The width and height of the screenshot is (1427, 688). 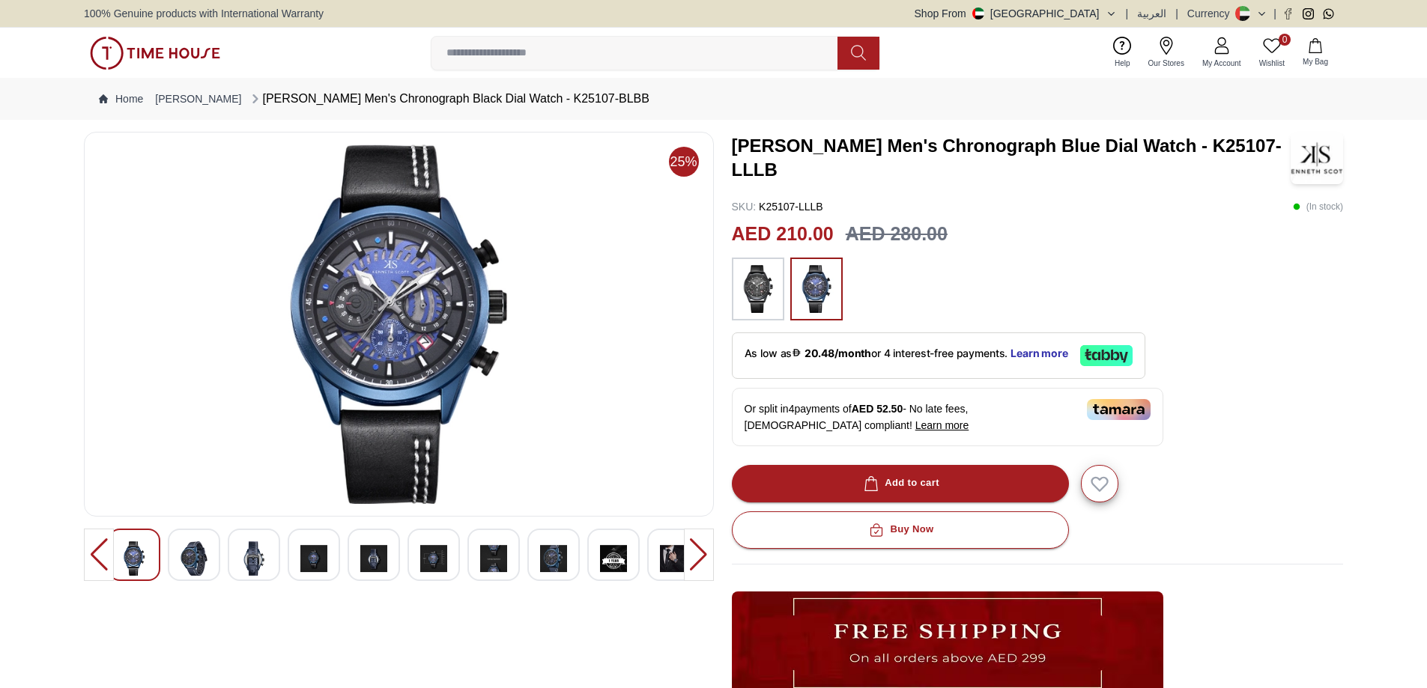 I want to click on a: Home, so click(x=121, y=99).